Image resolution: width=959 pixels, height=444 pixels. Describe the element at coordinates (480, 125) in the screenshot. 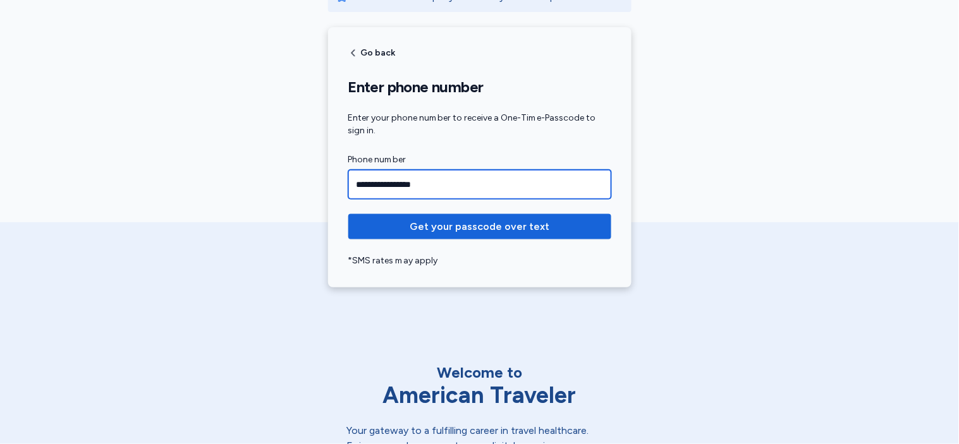

I see `div: Enter your phone number to receive a One-Time-Passcode to sign in.` at that location.